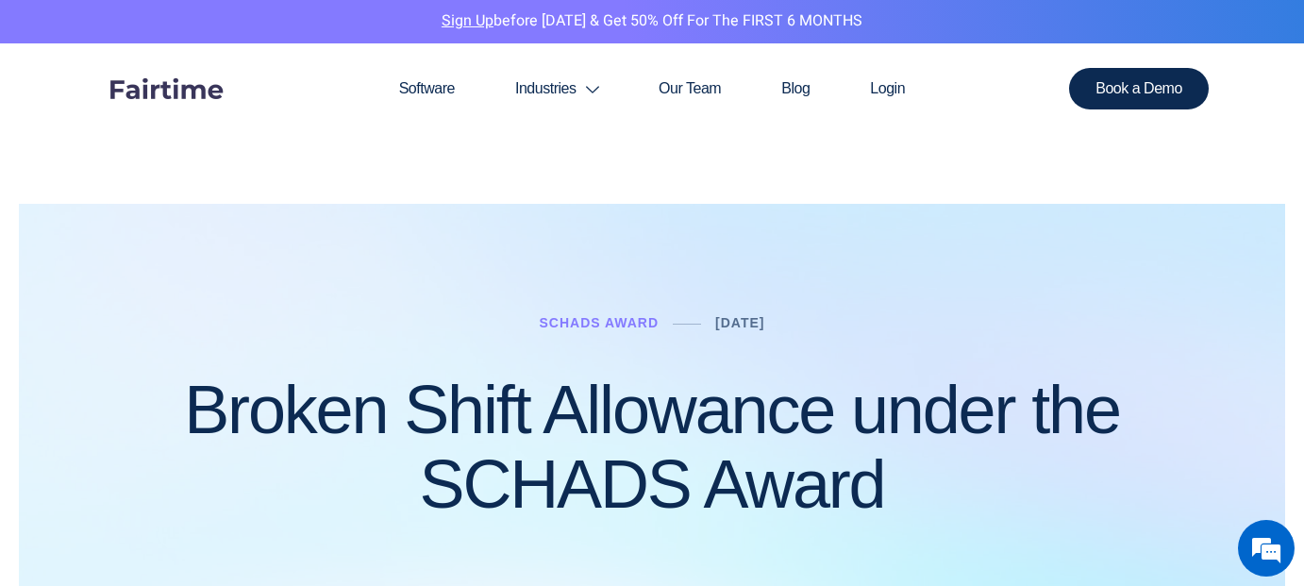  What do you see at coordinates (467, 21) in the screenshot?
I see `a: Sign Up` at bounding box center [467, 21].